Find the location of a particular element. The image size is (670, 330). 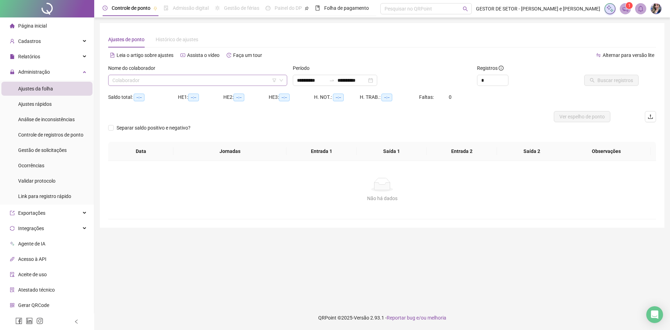

div: Não há dados is located at coordinates (382, 198).